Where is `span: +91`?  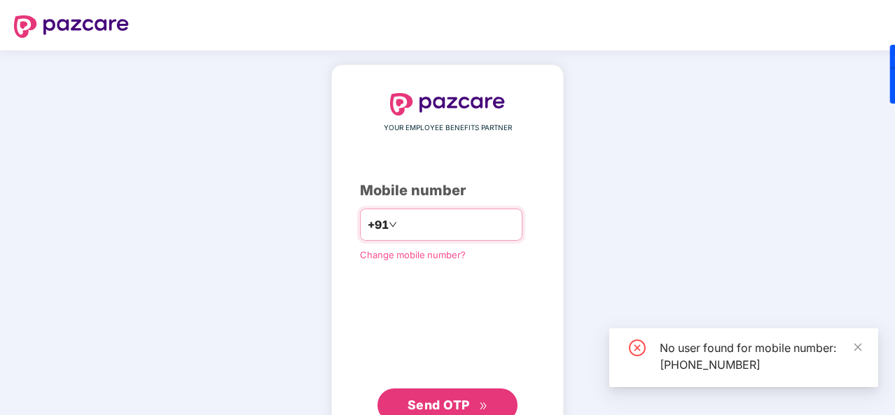
span: +91 is located at coordinates (378, 225).